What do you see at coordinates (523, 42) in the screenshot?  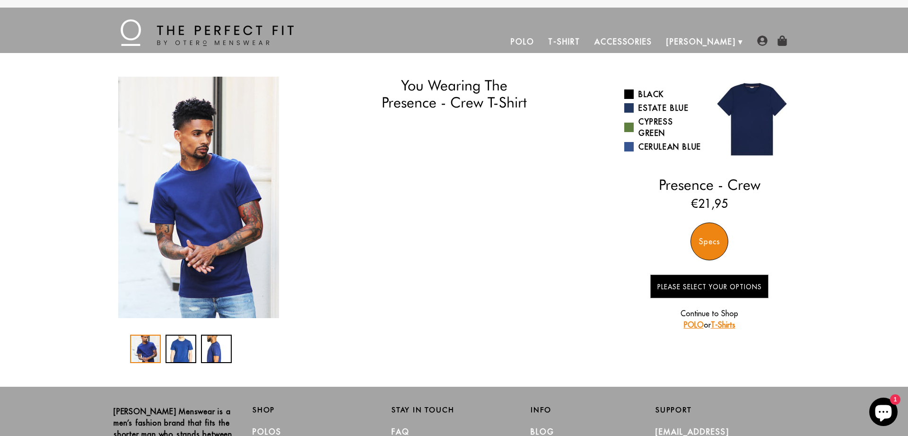 I see `a: Polo` at bounding box center [523, 42].